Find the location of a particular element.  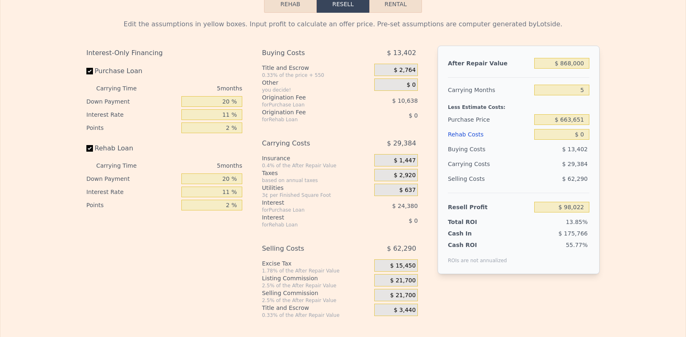

div: 0.33% of the After Repair Value is located at coordinates (316, 315).